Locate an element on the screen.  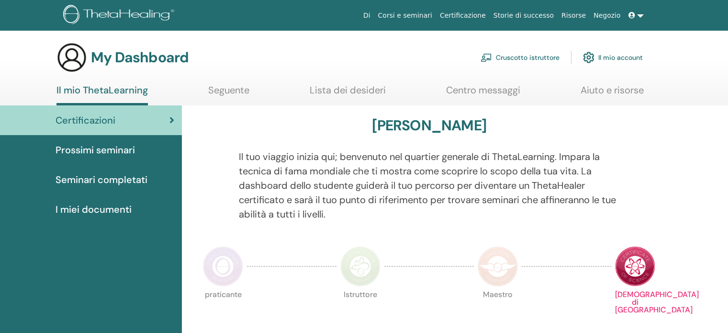
a: Il mio ThetaLearning is located at coordinates (102, 95).